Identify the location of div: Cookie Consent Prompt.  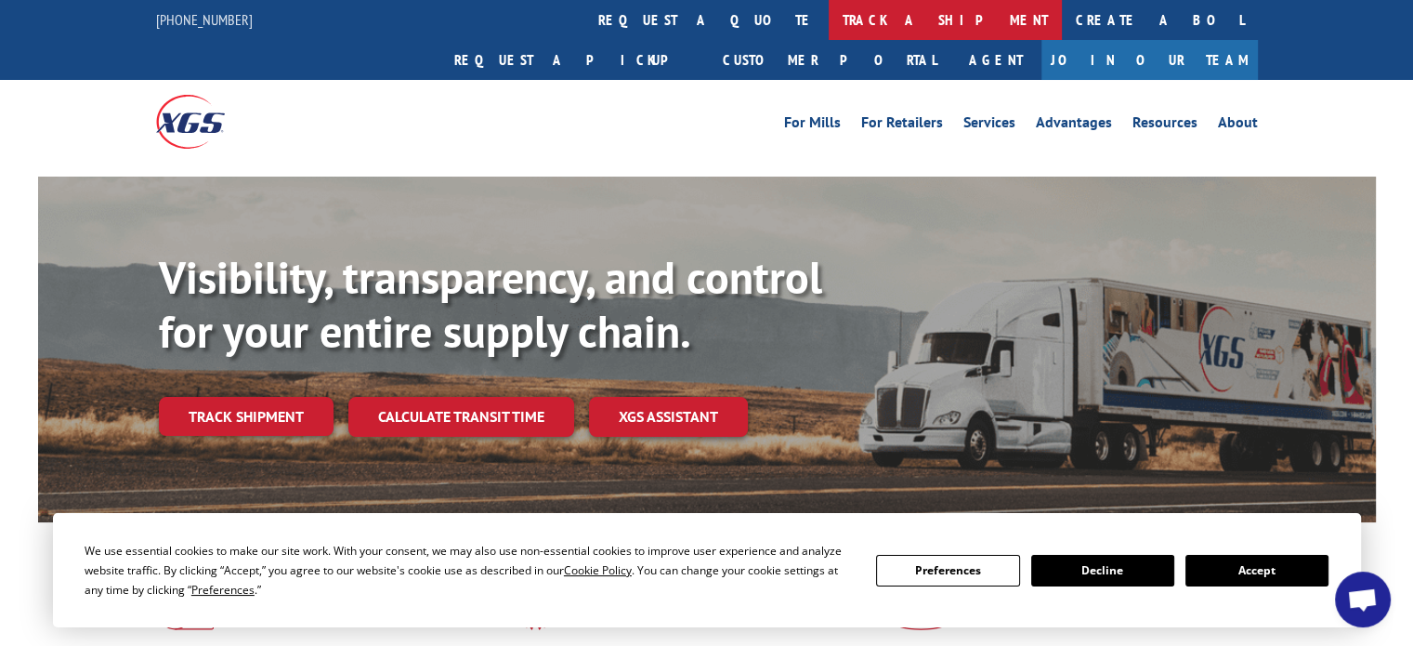
(707, 570).